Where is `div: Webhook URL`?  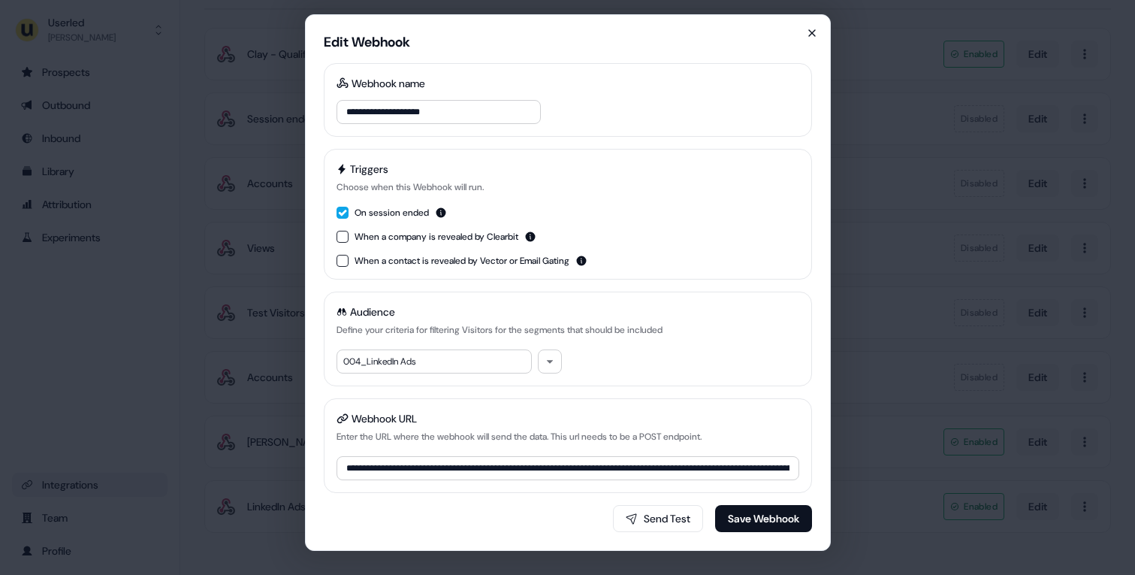
div: Webhook URL is located at coordinates (384, 418).